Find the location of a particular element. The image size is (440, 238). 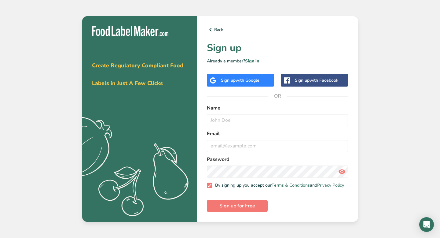

input: email@example.com is located at coordinates (278, 146).